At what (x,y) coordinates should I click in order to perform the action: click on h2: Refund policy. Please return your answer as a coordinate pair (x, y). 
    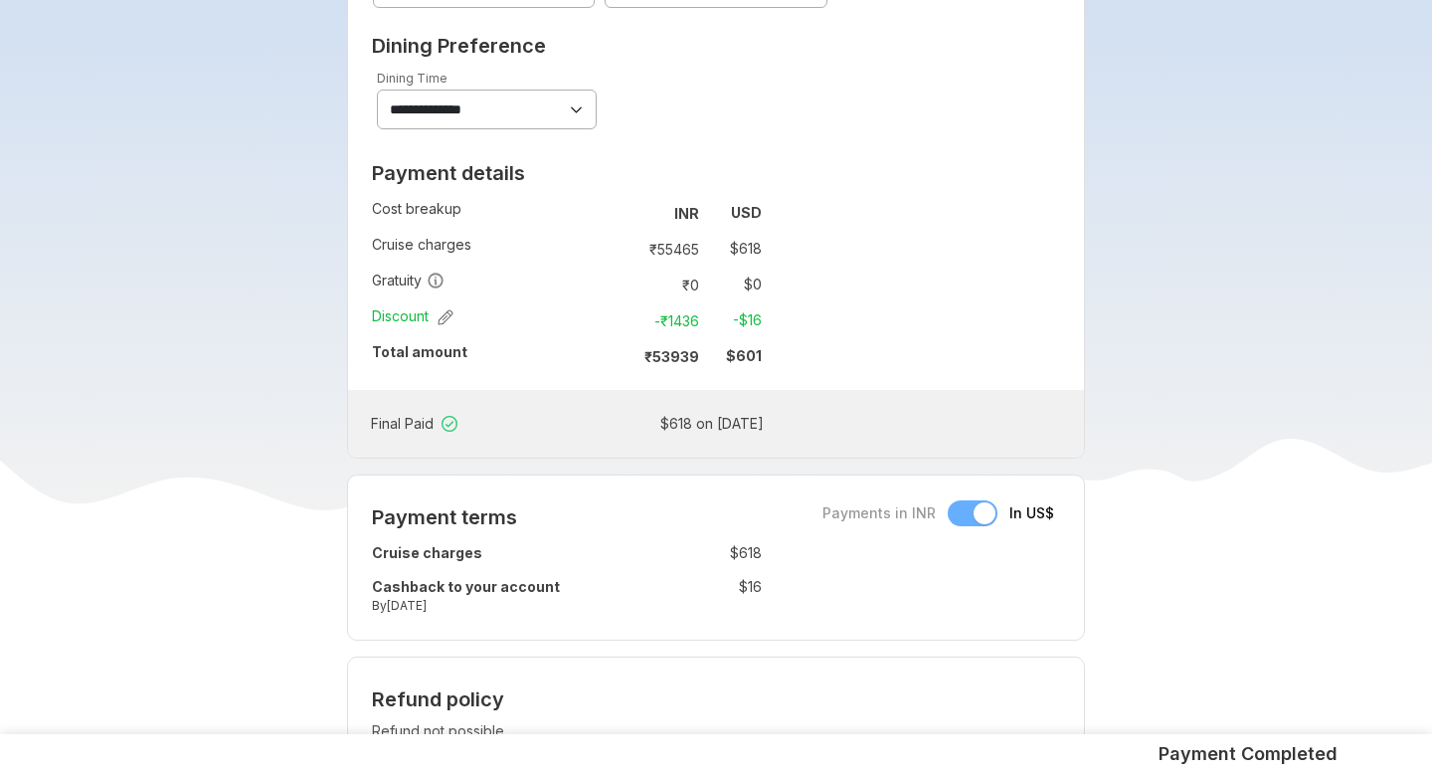
    Looking at the image, I should click on (716, 699).